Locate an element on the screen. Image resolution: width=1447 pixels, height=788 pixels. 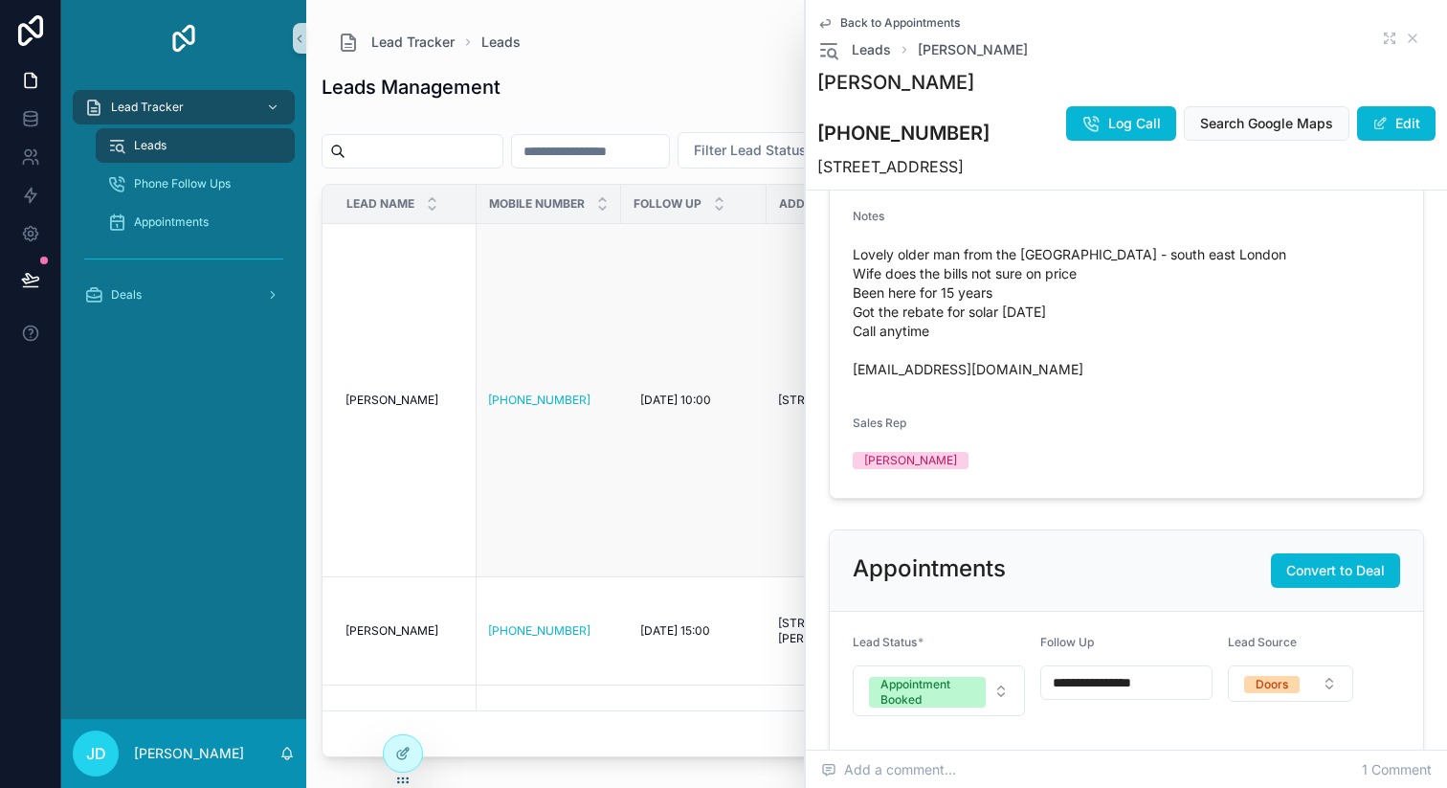
div: scrollable content is located at coordinates (184, 207).